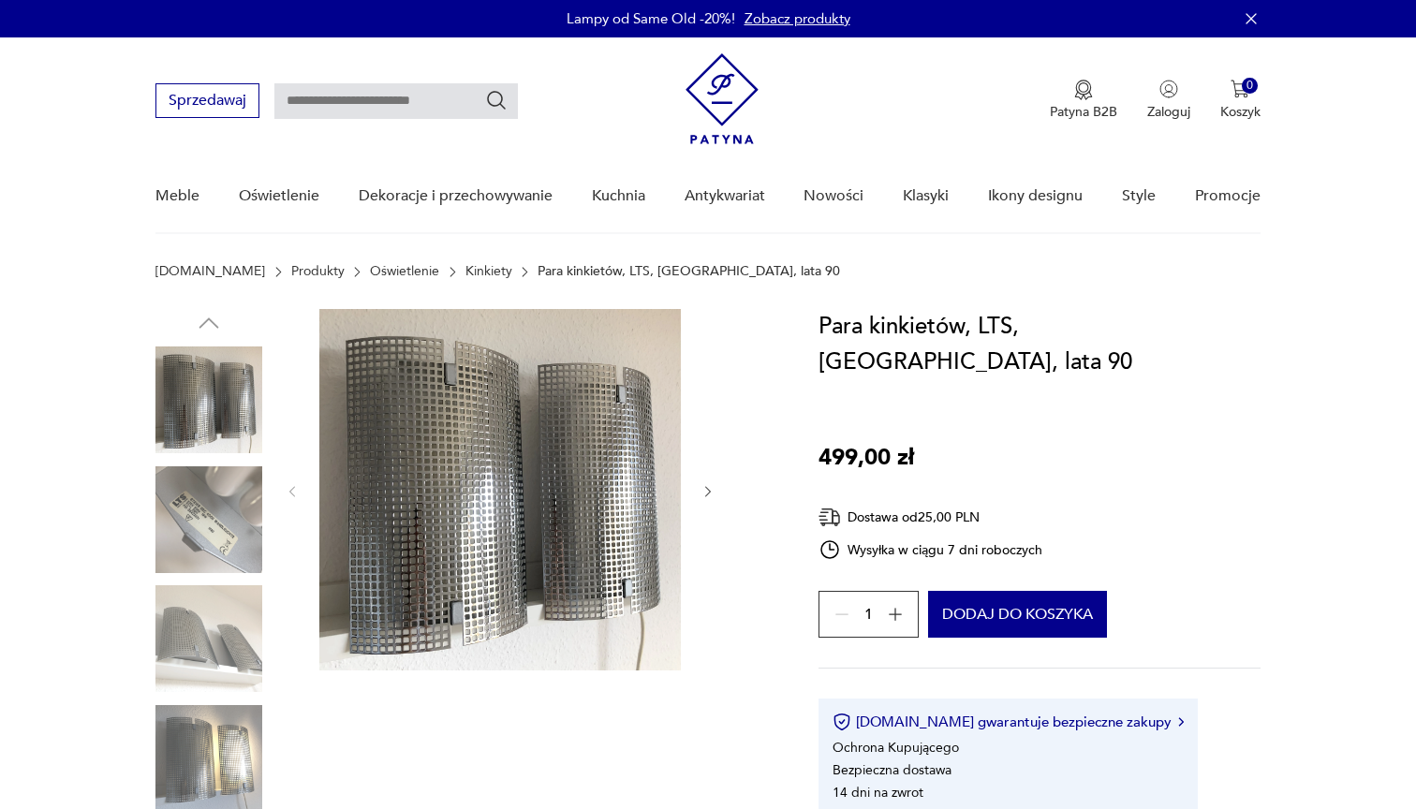  What do you see at coordinates (722, 98) in the screenshot?
I see `img: Patyna - sklep z meblami i dekoracjami vintage` at bounding box center [722, 98].